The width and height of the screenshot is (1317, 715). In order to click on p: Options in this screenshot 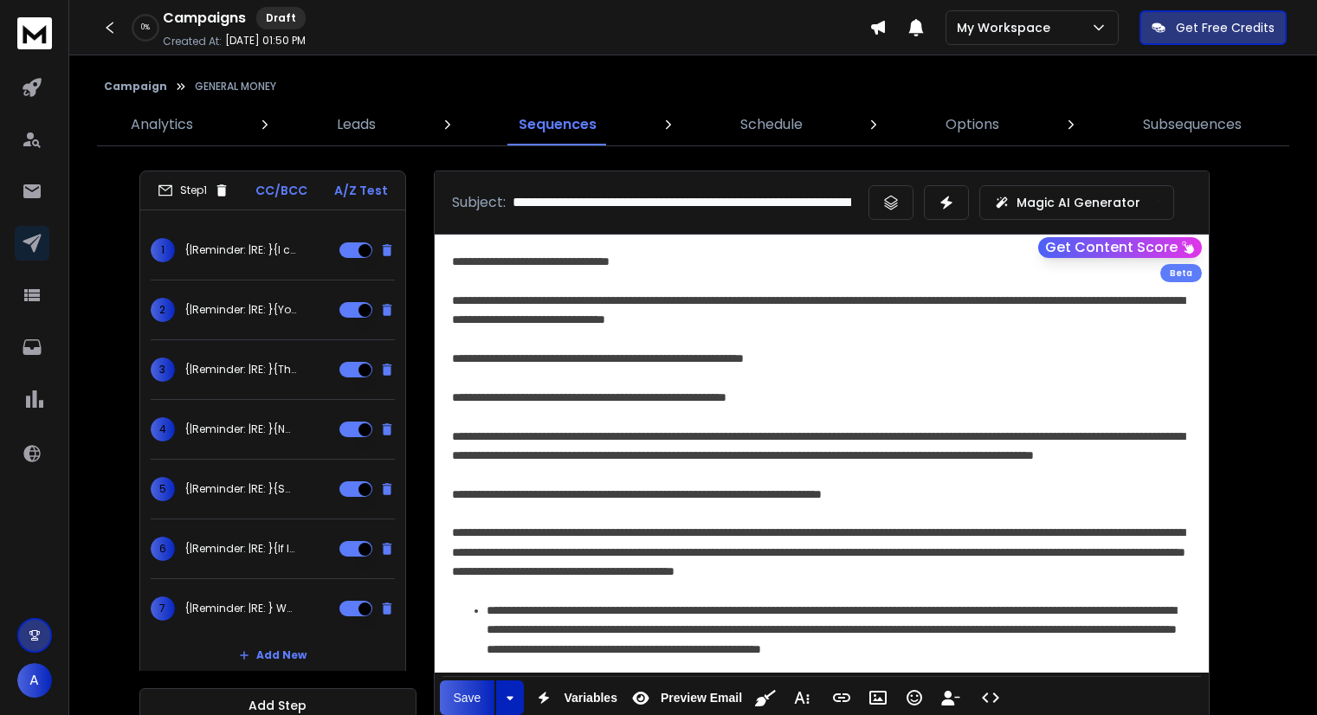, I will do `click(973, 125)`.